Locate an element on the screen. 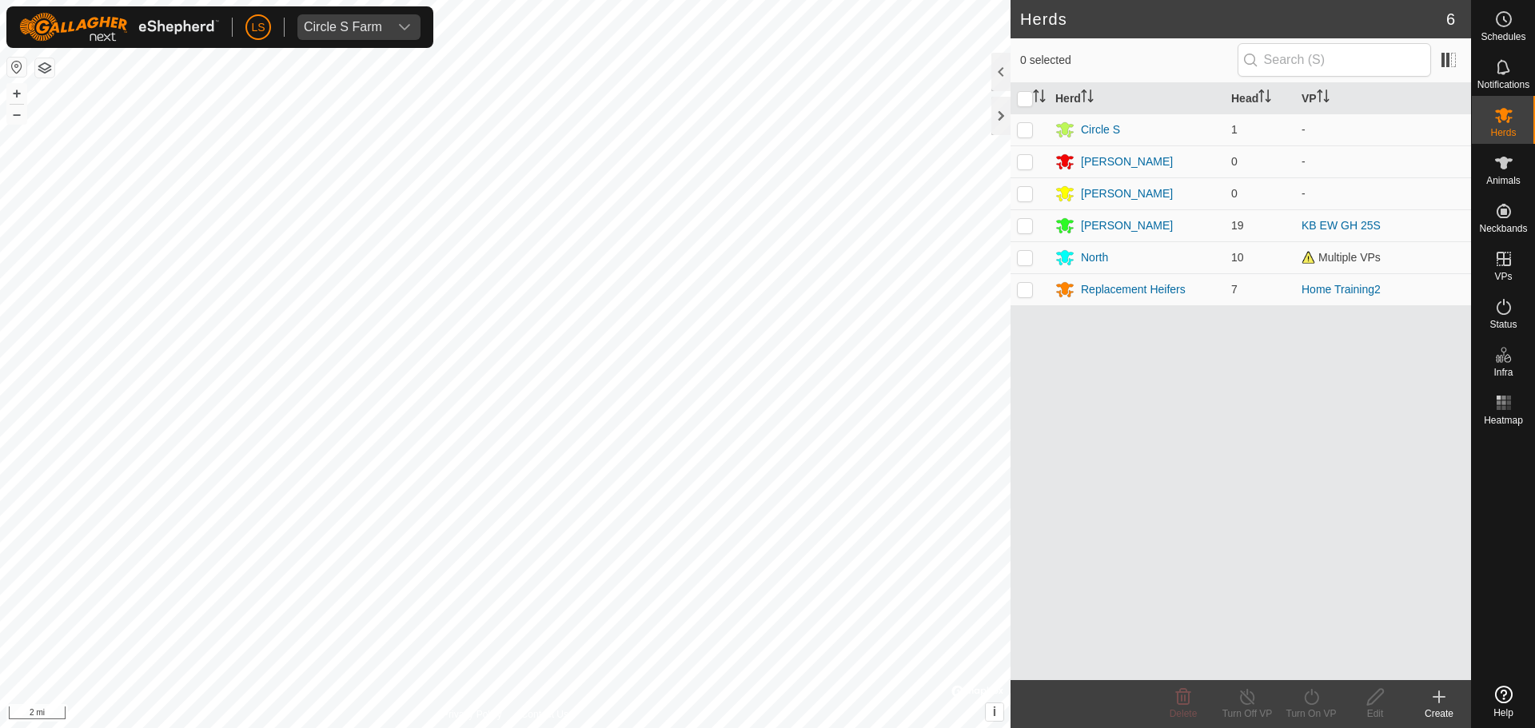 This screenshot has height=728, width=1535. div: Edit is located at coordinates (1375, 714).